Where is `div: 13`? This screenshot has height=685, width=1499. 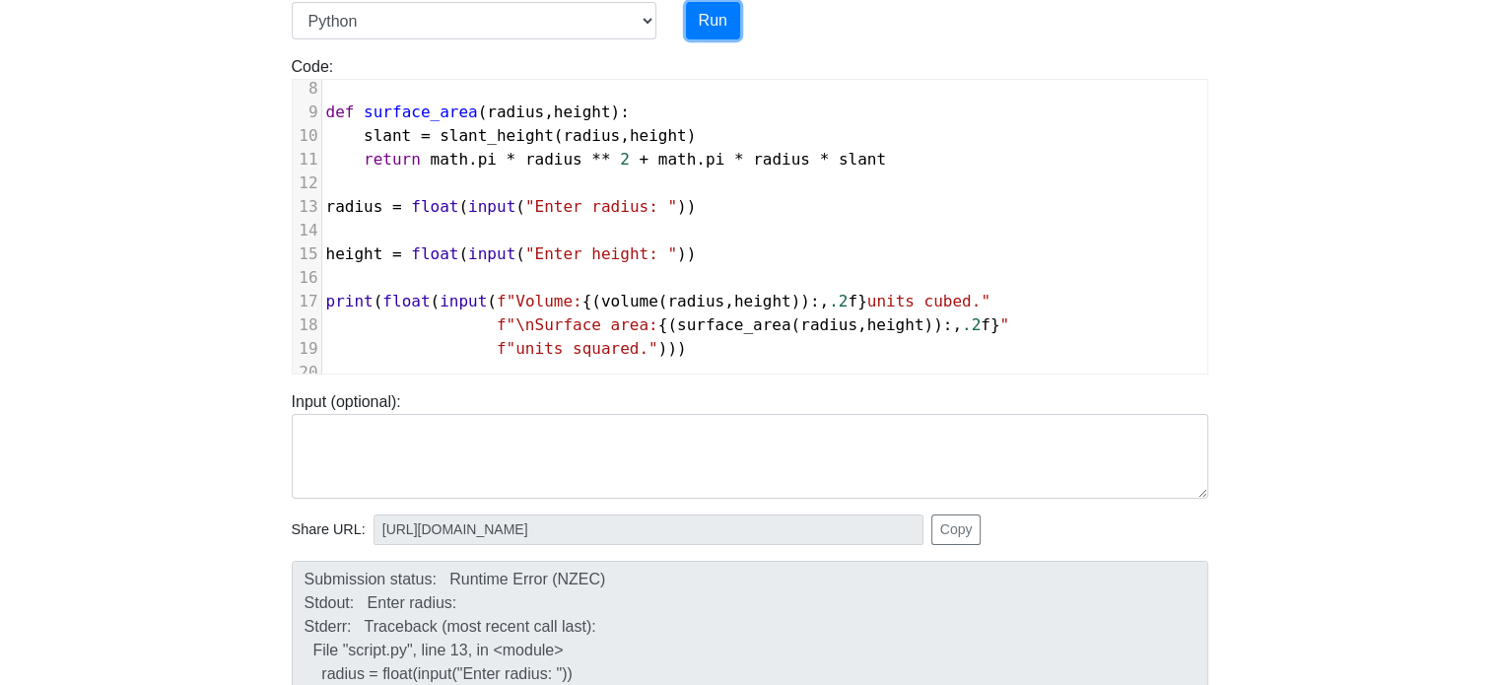
div: 13 is located at coordinates (307, 207).